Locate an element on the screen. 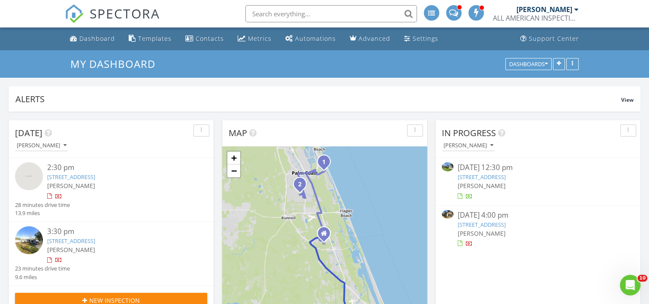  div: ALL AMERICAN INSPECTION SERVICES is located at coordinates (536, 18).